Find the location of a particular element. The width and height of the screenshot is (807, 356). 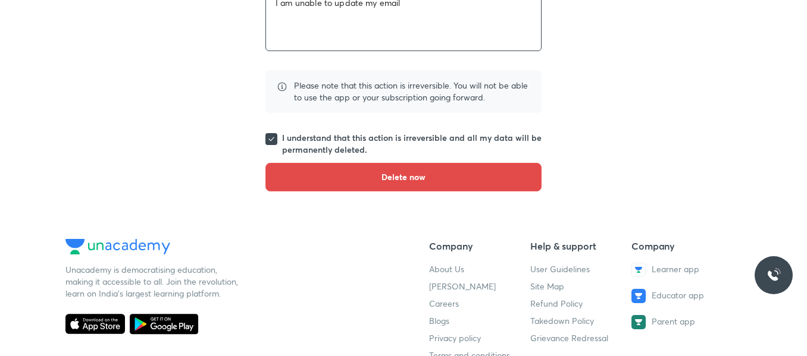

a: Parent app is located at coordinates (677, 322).